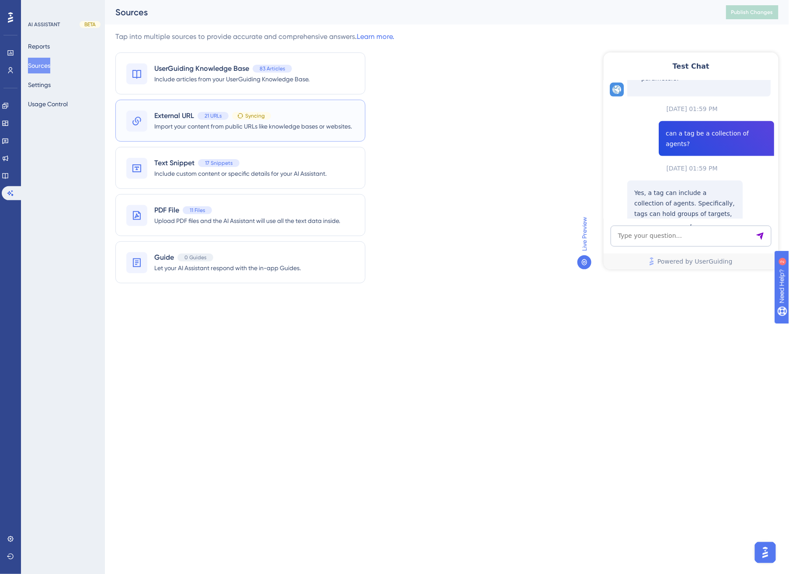 Image resolution: width=789 pixels, height=574 pixels. I want to click on button: Reports, so click(39, 46).